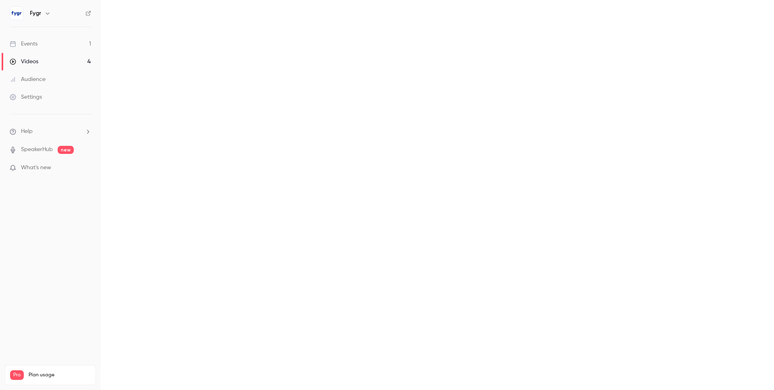 Image resolution: width=774 pixels, height=390 pixels. I want to click on div: Events, so click(23, 44).